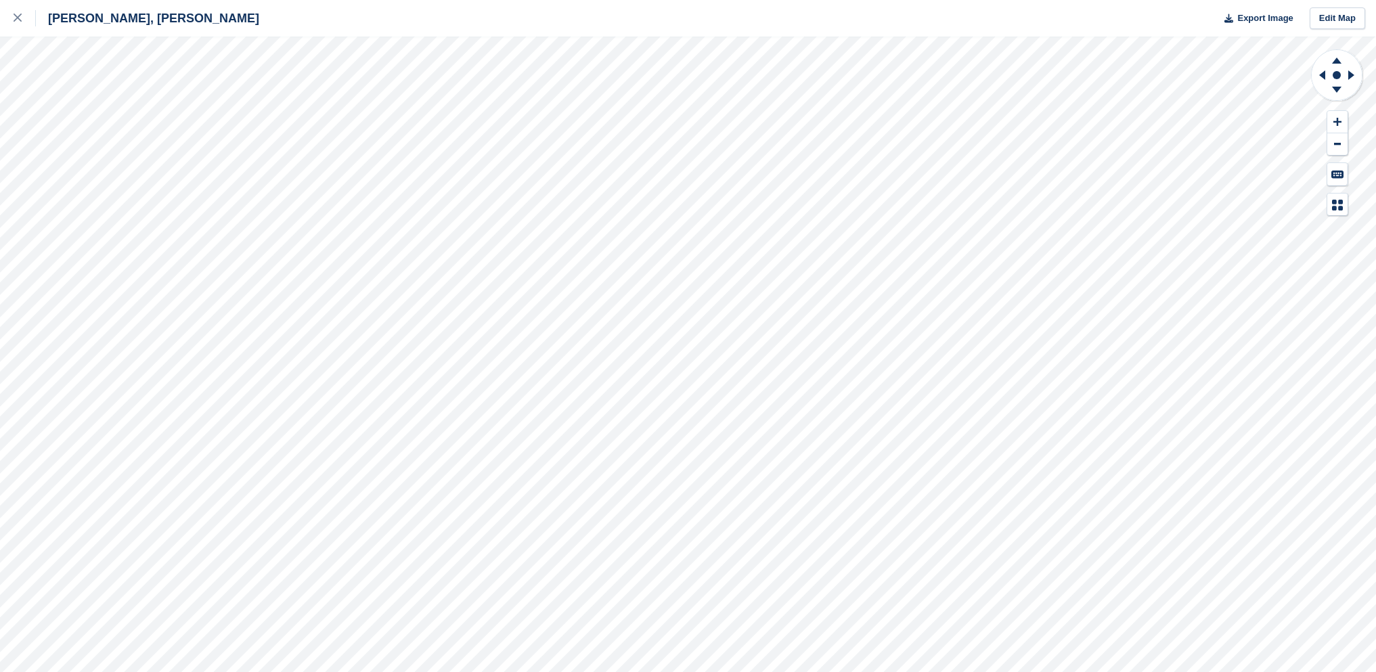  Describe the element at coordinates (1265, 18) in the screenshot. I see `span: Export Image` at that location.